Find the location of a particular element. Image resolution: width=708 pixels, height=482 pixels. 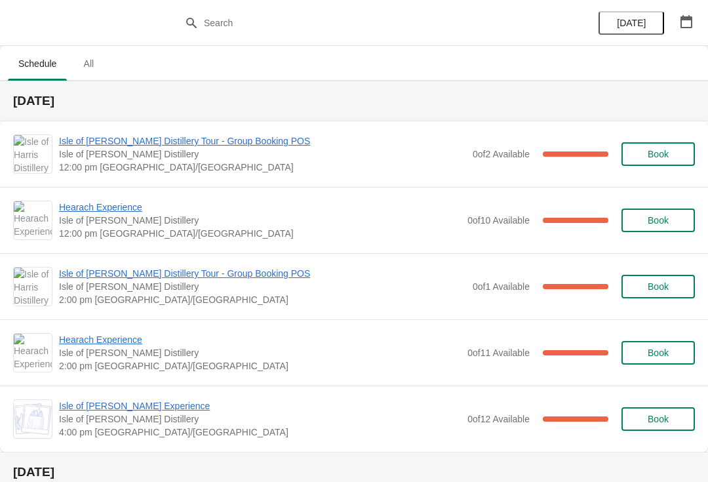

span: 0 of 11 Available is located at coordinates (498, 352).